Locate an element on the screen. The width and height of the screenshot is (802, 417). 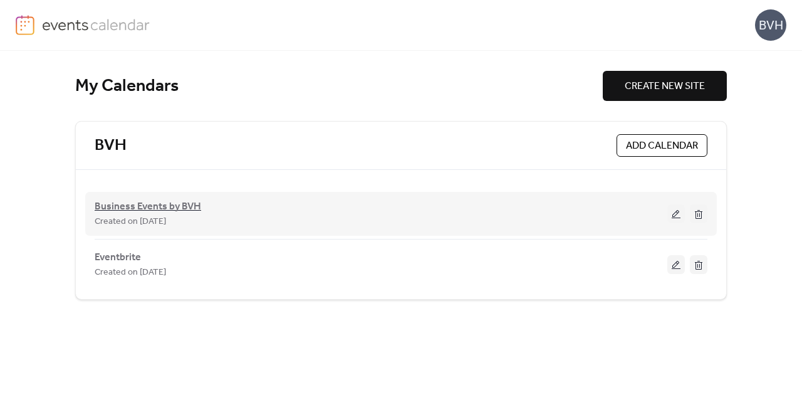
span: Eventbrite is located at coordinates (118, 257).